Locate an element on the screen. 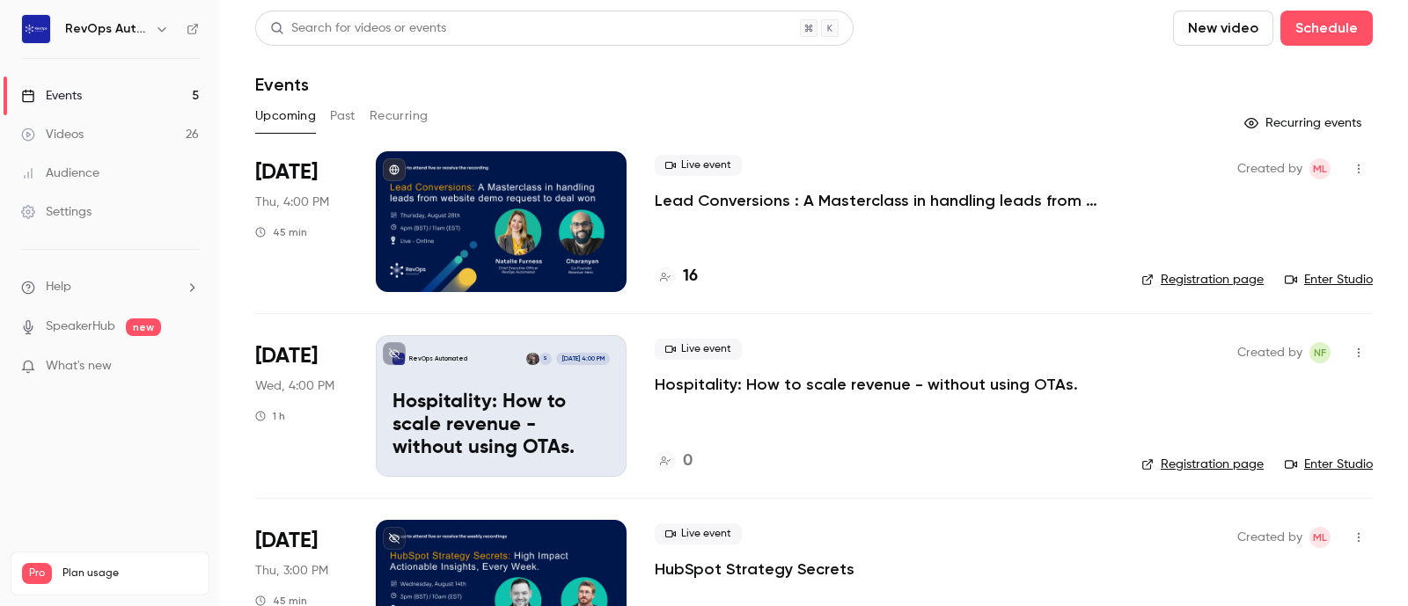 This screenshot has height=606, width=1408. p: RevOps Automated is located at coordinates (438, 359).